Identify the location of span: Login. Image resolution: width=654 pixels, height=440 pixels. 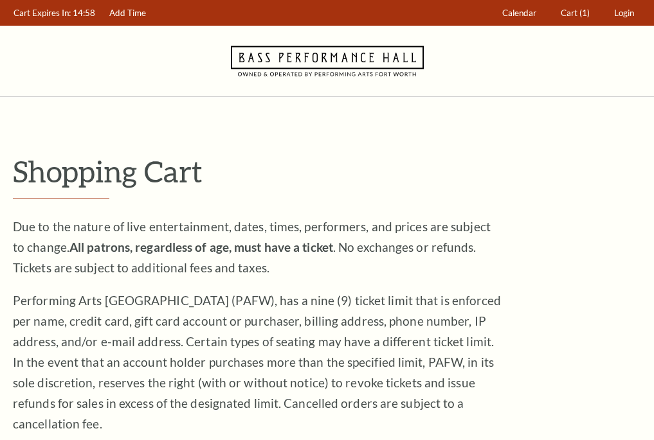
(624, 13).